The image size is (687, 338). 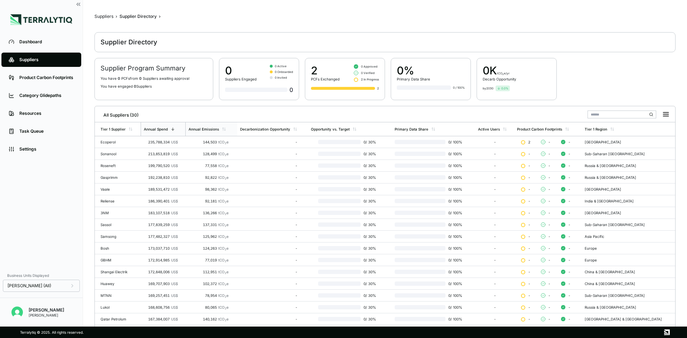 What do you see at coordinates (119, 284) in the screenshot?
I see `div: Huawey` at bounding box center [119, 284].